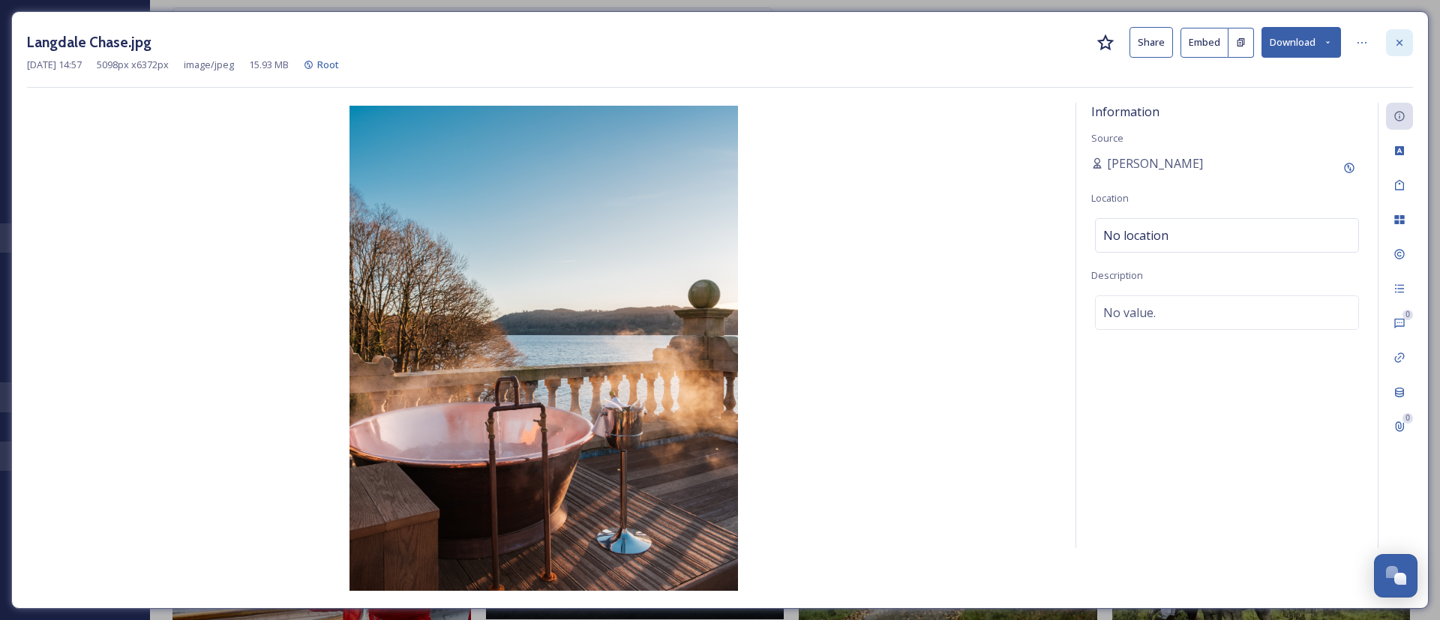  What do you see at coordinates (1117, 275) in the screenshot?
I see `span: Description` at bounding box center [1117, 275].